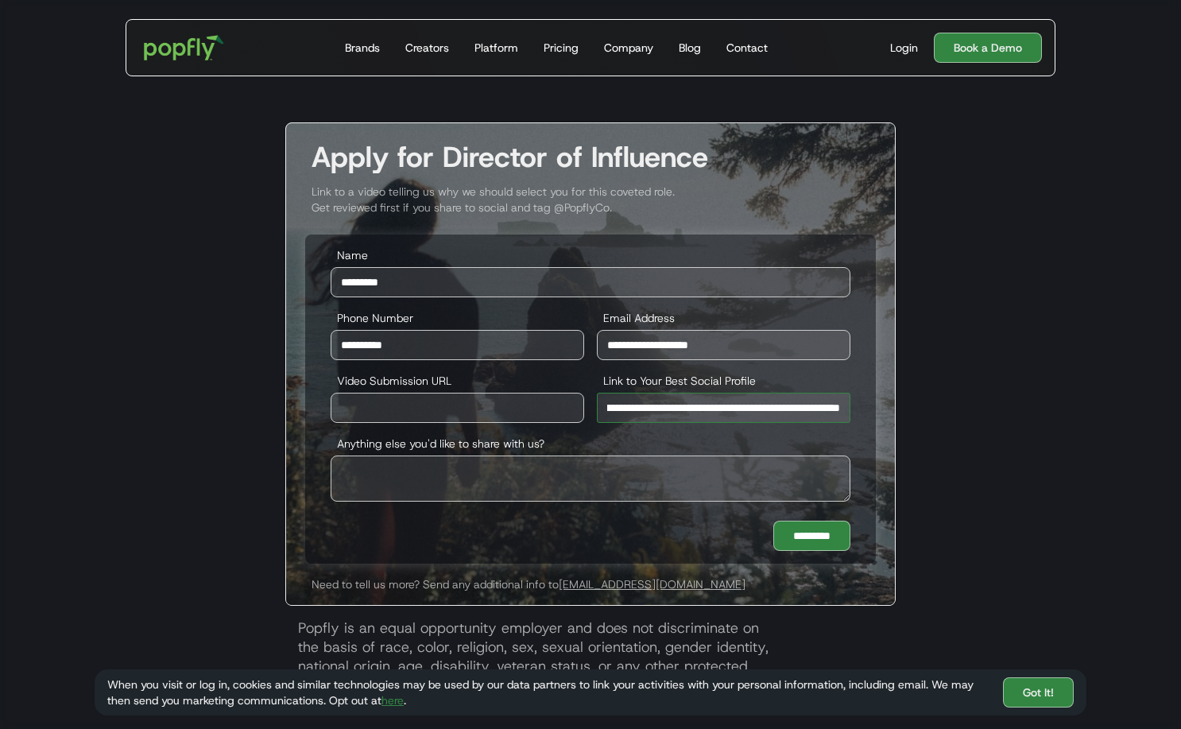 The width and height of the screenshot is (1181, 729). Describe the element at coordinates (629, 48) in the screenshot. I see `div: Company` at that location.